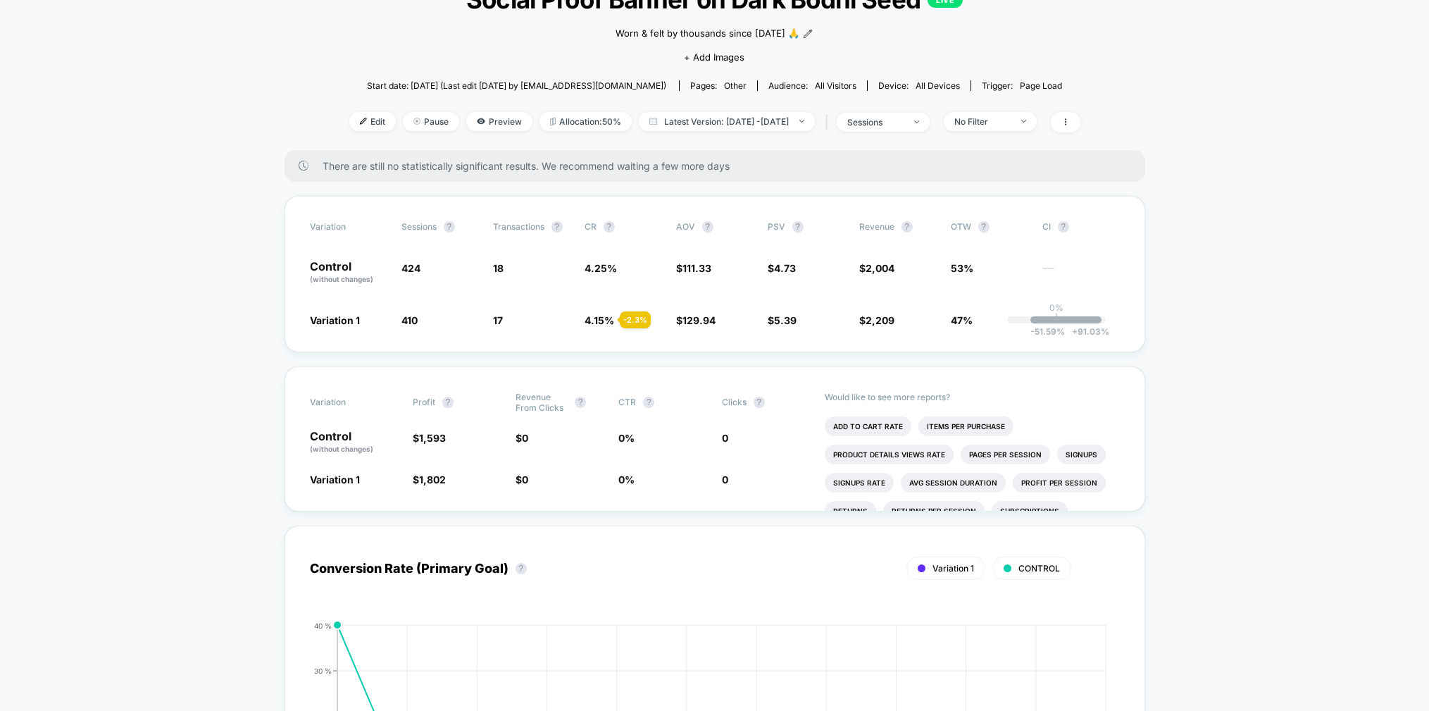 The width and height of the screenshot is (1429, 711). I want to click on span: 18, so click(498, 268).